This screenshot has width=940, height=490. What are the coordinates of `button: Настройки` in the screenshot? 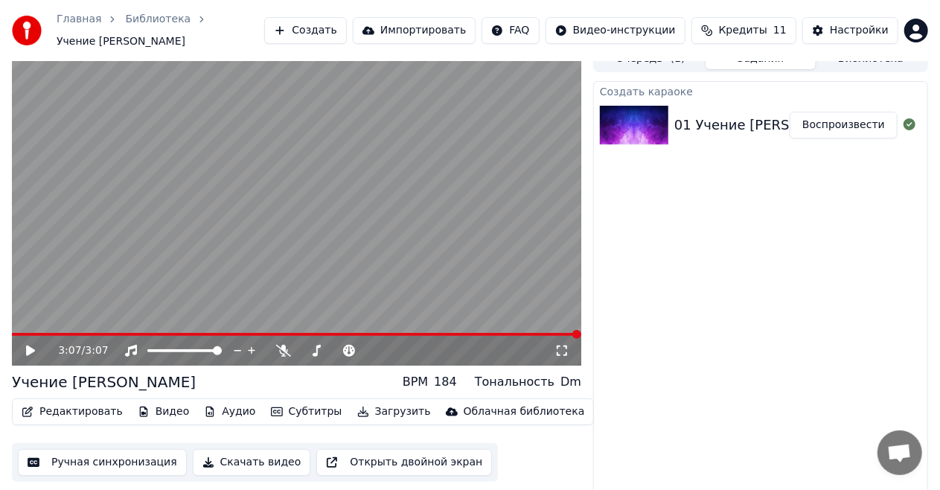 It's located at (850, 31).